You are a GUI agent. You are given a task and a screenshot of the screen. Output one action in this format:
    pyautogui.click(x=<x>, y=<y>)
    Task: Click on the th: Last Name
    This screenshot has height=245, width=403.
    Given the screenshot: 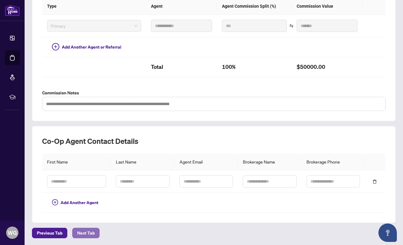 What is the action you would take?
    pyautogui.click(x=143, y=162)
    